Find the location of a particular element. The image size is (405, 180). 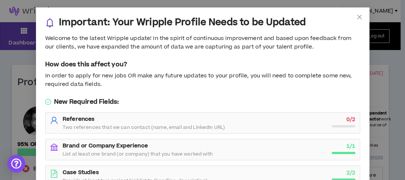

strong: 1 / 1 is located at coordinates (351, 146).